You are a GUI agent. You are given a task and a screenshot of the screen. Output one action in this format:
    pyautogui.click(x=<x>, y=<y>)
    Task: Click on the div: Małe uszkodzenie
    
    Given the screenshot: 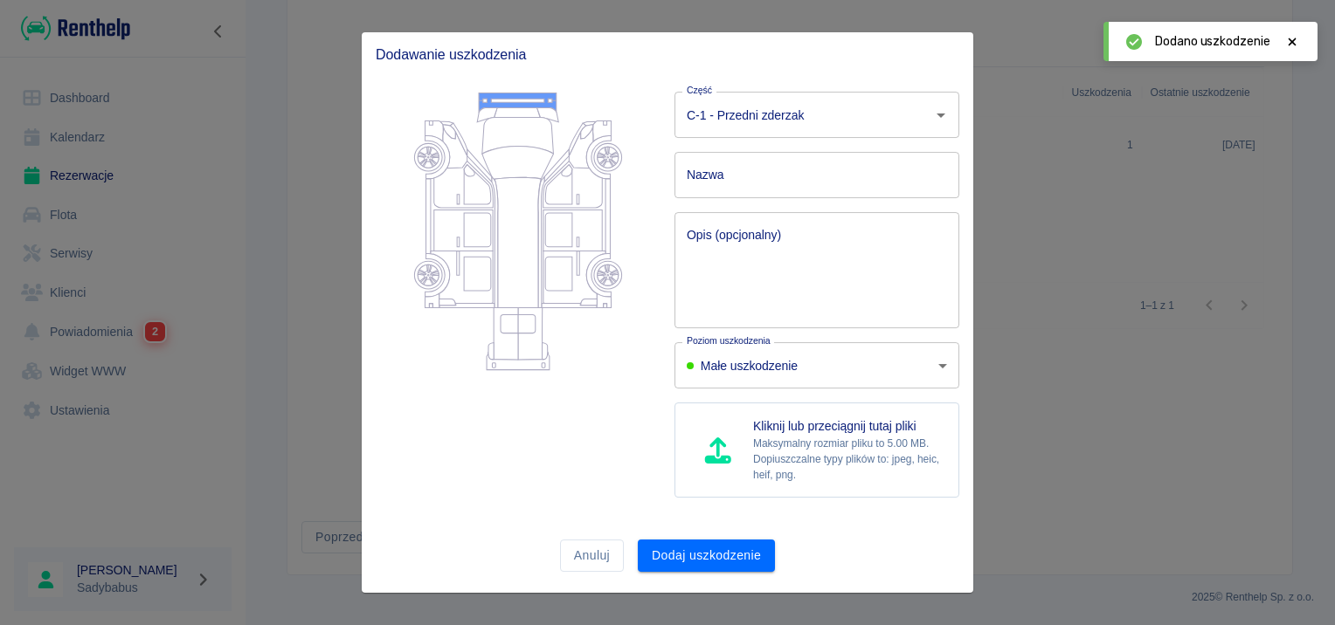 What is the action you would take?
    pyautogui.click(x=809, y=366)
    